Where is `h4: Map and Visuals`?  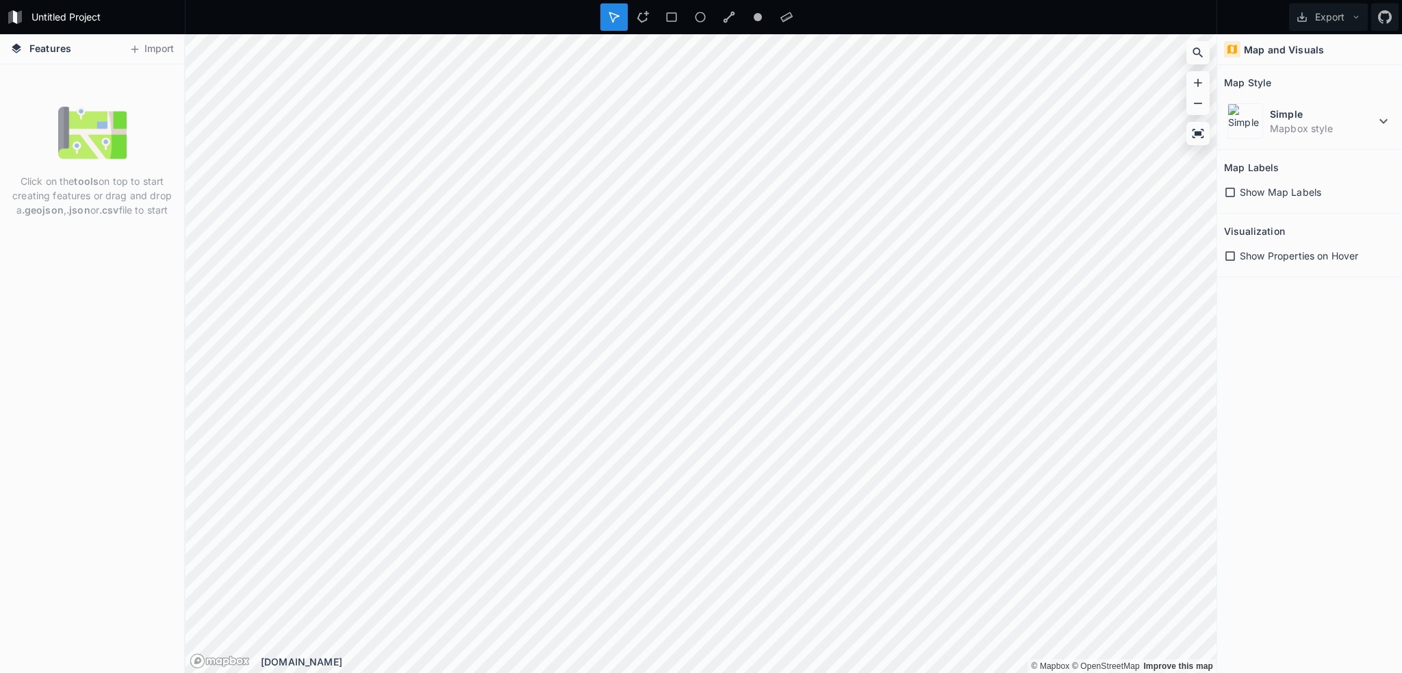 h4: Map and Visuals is located at coordinates (1284, 49).